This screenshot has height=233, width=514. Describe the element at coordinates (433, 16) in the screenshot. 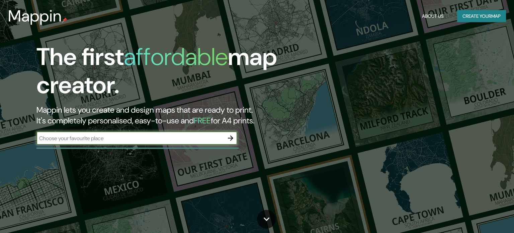

I see `button: About Us` at that location.